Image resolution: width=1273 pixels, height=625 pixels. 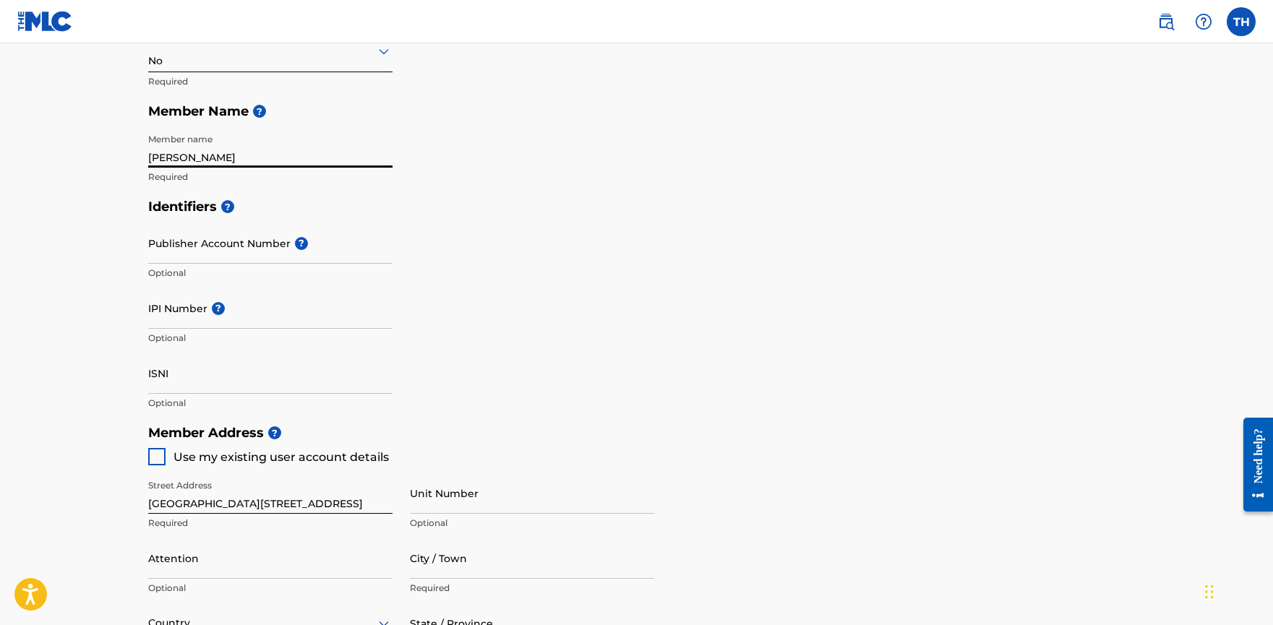 What do you see at coordinates (1236, 590) in the screenshot?
I see `div: Chat Widget` at bounding box center [1236, 590].